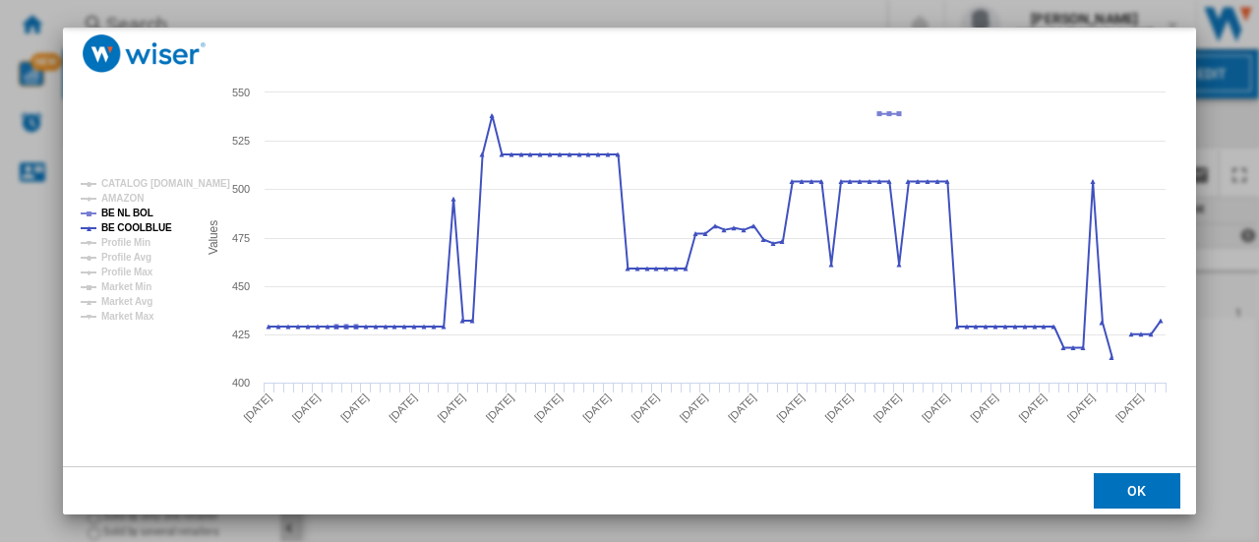 This screenshot has height=542, width=1259. Describe the element at coordinates (122, 198) in the screenshot. I see `tspan: AMAZON` at that location.